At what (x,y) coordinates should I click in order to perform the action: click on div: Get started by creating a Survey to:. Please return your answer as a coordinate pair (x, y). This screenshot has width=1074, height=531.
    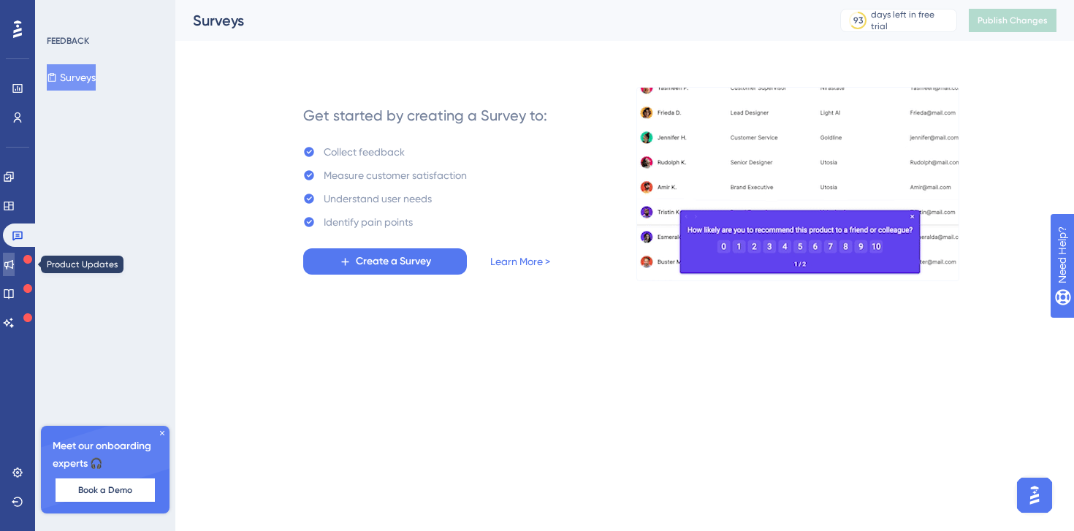
    Looking at the image, I should click on (425, 115).